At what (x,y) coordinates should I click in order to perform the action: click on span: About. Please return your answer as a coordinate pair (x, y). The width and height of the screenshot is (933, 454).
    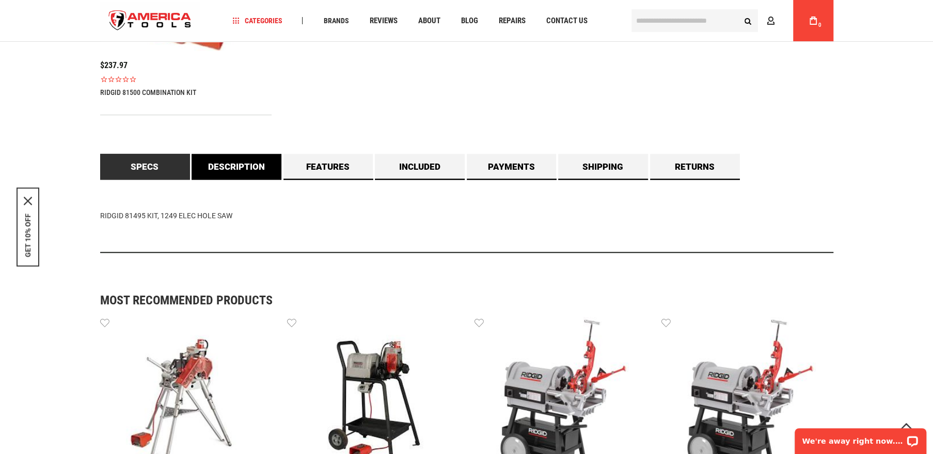
    Looking at the image, I should click on (429, 21).